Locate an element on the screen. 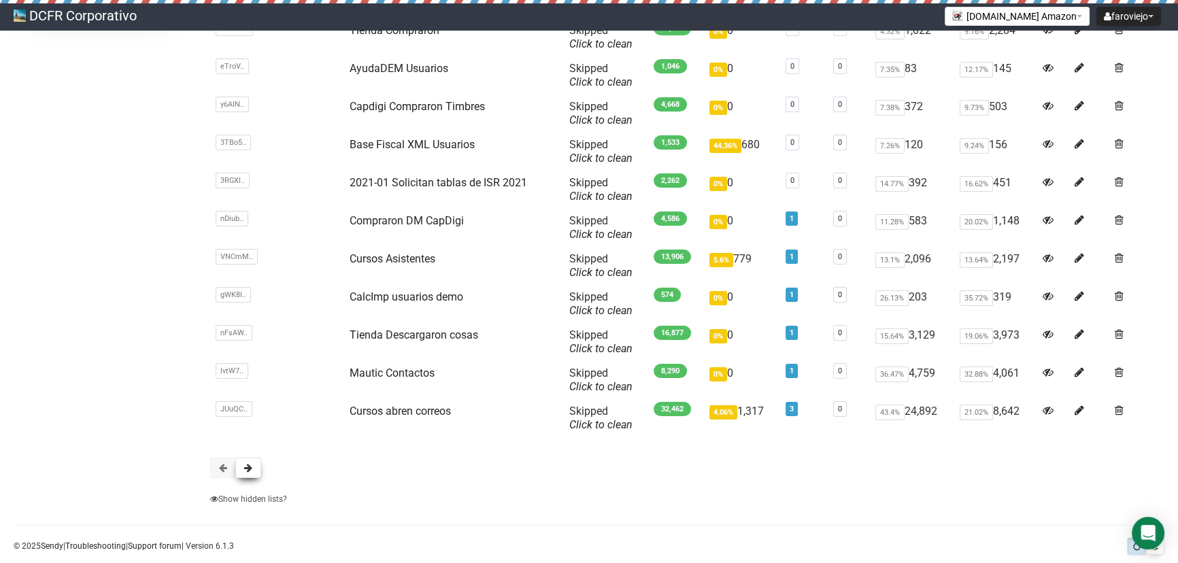  span: JUuQC.. is located at coordinates (234, 409).